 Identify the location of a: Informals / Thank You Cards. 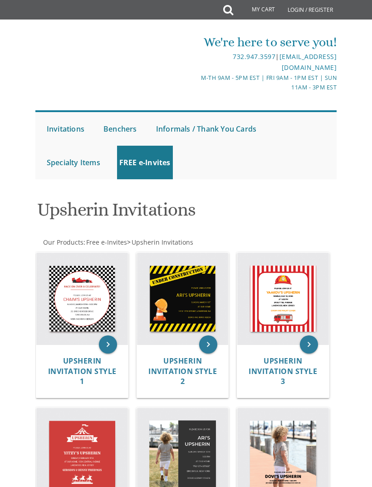
(206, 129).